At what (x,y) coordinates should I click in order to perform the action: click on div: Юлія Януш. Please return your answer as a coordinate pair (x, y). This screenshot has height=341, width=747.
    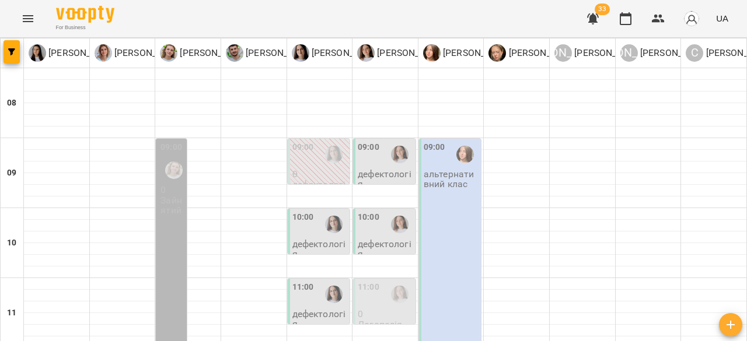
    Looking at the image, I should click on (599, 53).